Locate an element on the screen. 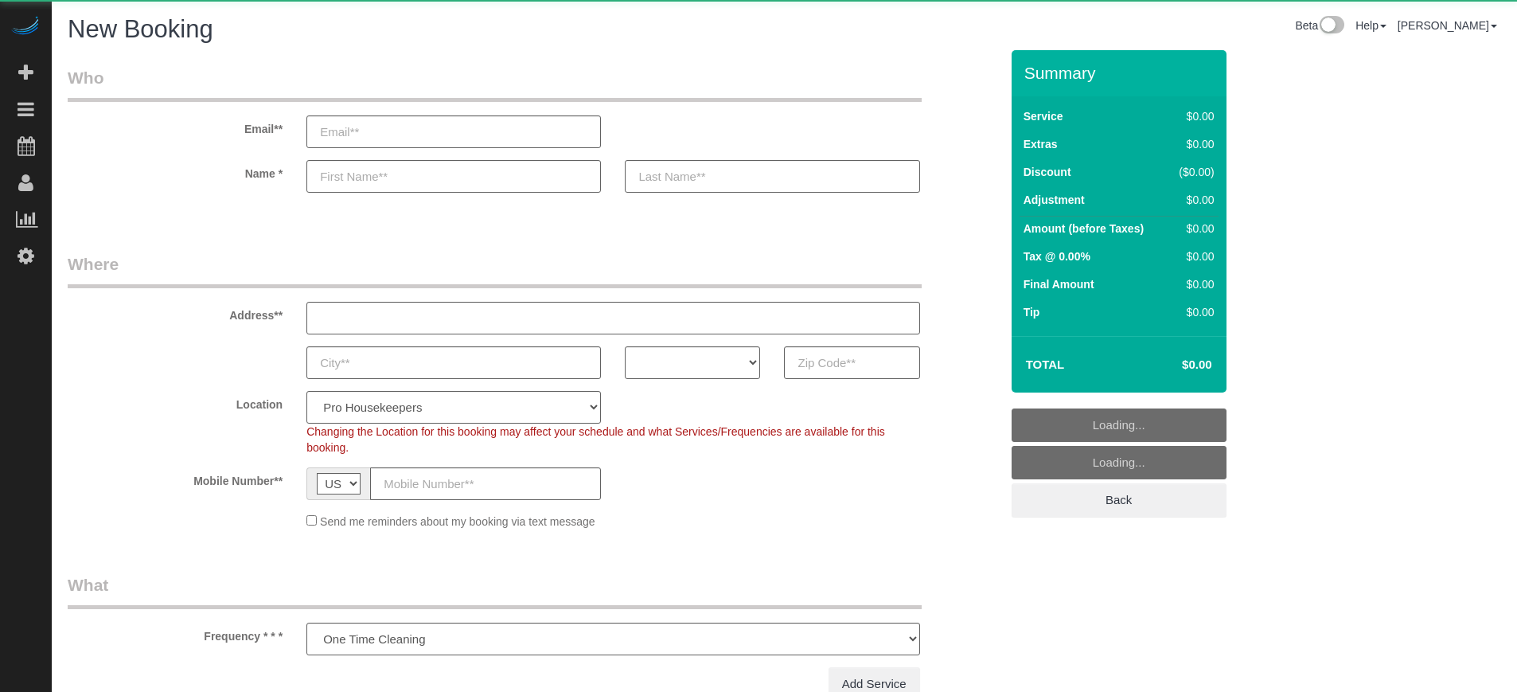 Image resolution: width=1517 pixels, height=692 pixels. label: Mobile Number** is located at coordinates (175, 478).